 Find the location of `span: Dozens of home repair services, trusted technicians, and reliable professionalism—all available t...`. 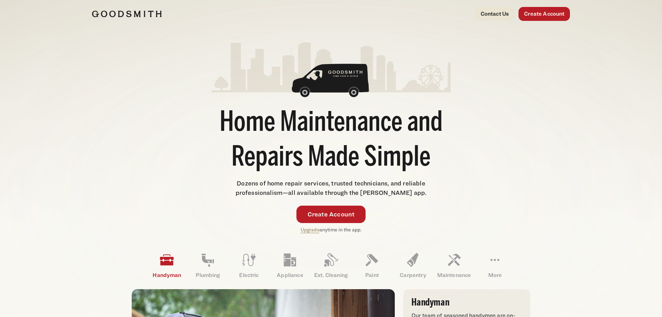

span: Dozens of home repair services, trusted technicians, and reliable professionalism—all available t... is located at coordinates (331, 188).